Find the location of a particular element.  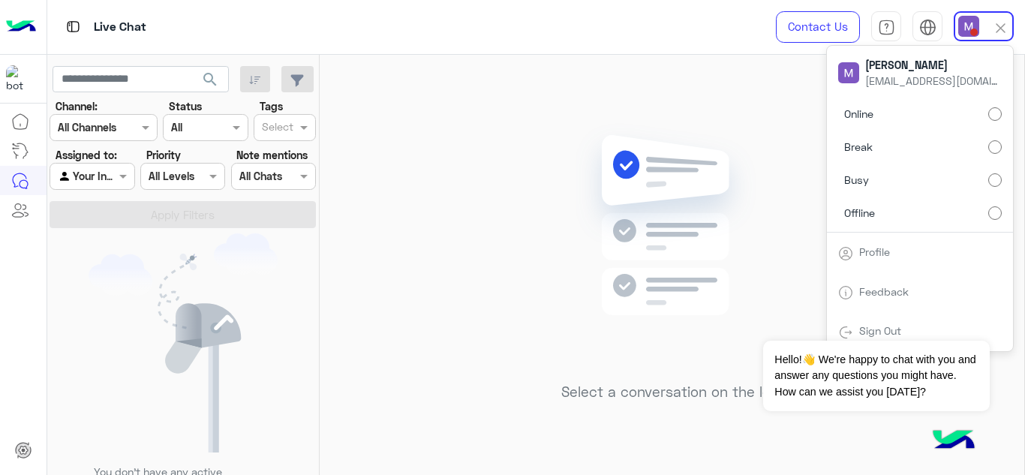

span: Online is located at coordinates (858, 113).